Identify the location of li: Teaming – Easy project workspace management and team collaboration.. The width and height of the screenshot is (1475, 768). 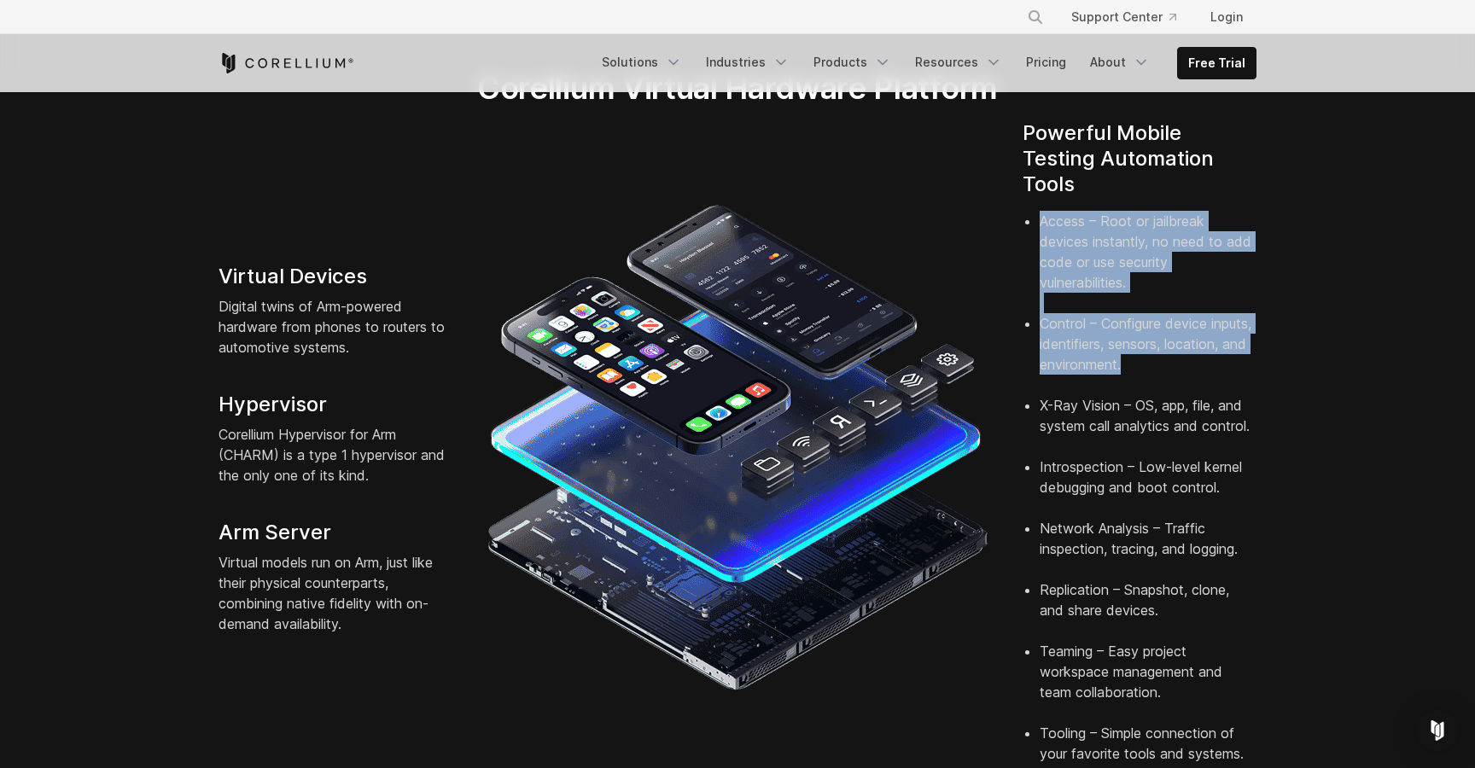
(1148, 682).